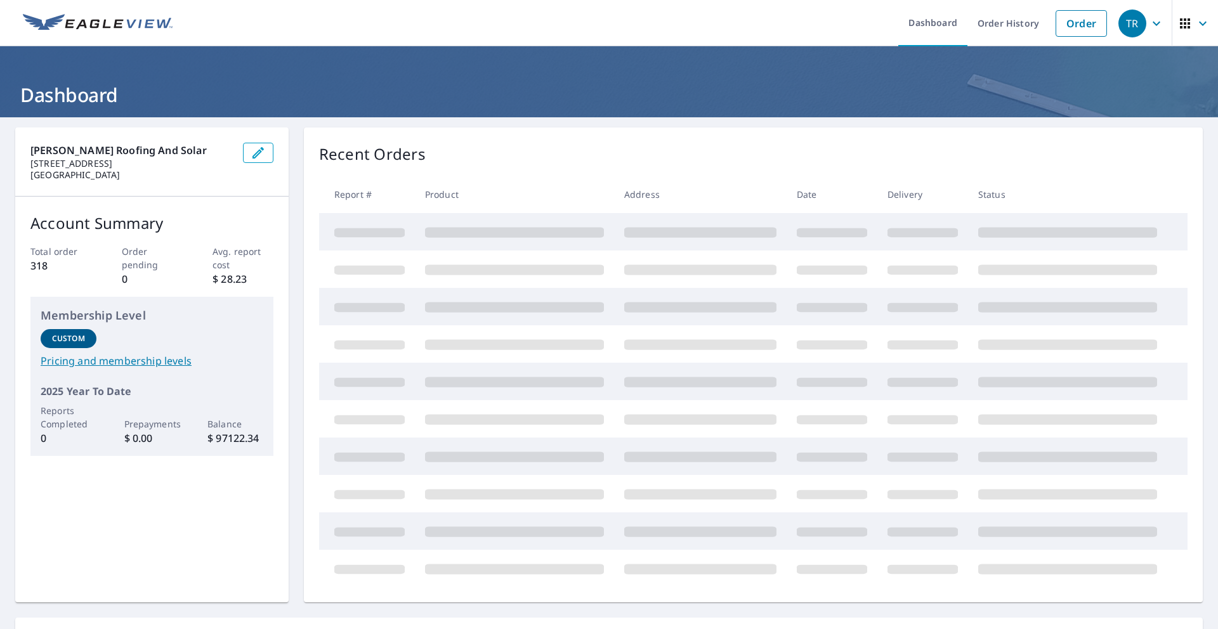 The image size is (1218, 629). What do you see at coordinates (514, 194) in the screenshot?
I see `th: Product` at bounding box center [514, 194].